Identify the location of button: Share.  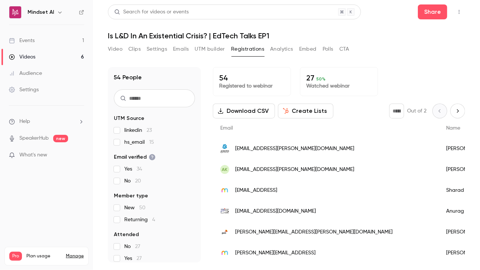
(433, 12).